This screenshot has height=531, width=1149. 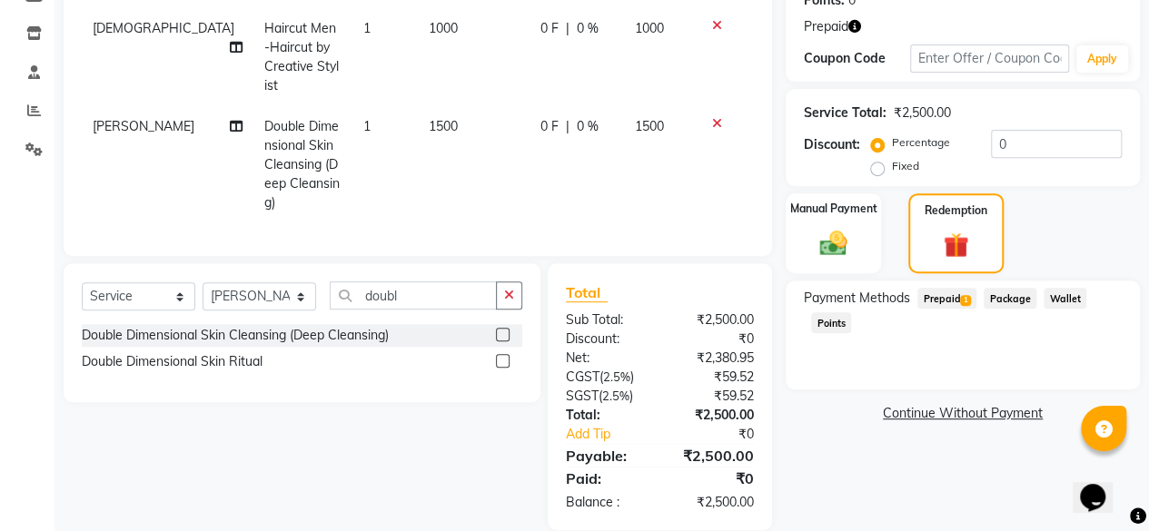 I want to click on label: Manual Payment, so click(x=834, y=209).